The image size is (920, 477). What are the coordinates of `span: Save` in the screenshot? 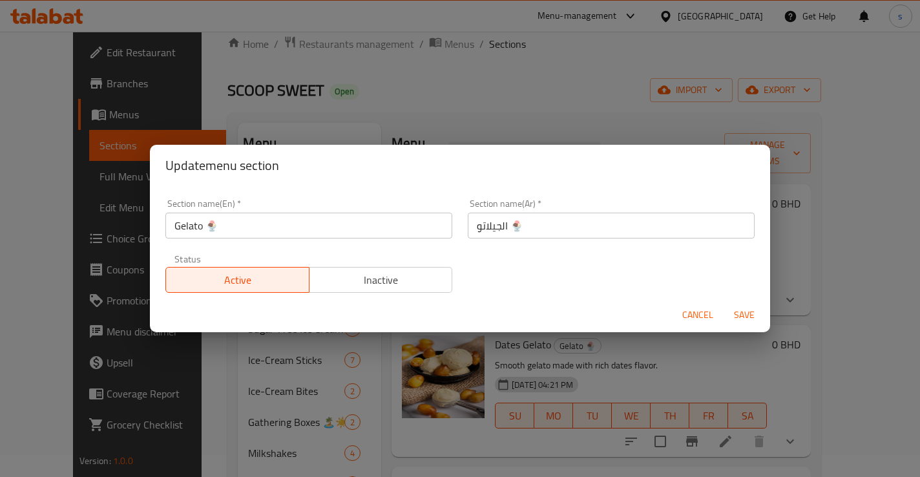 It's located at (744, 314).